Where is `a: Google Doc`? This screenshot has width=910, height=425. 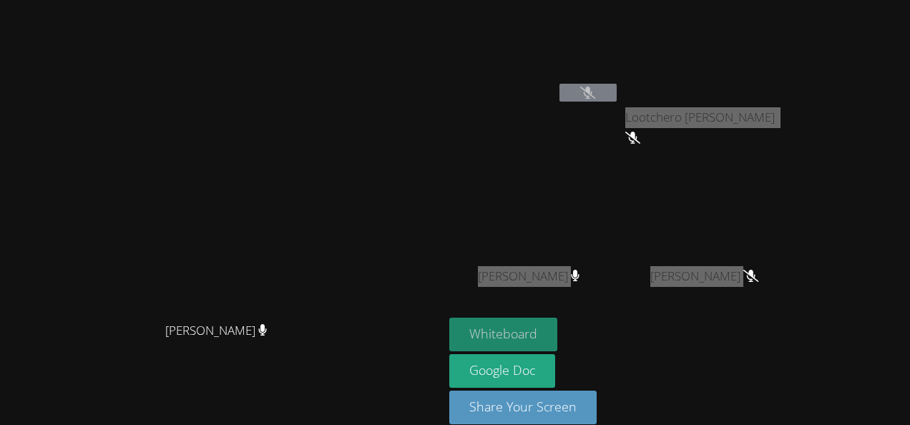 a: Google Doc is located at coordinates (502, 371).